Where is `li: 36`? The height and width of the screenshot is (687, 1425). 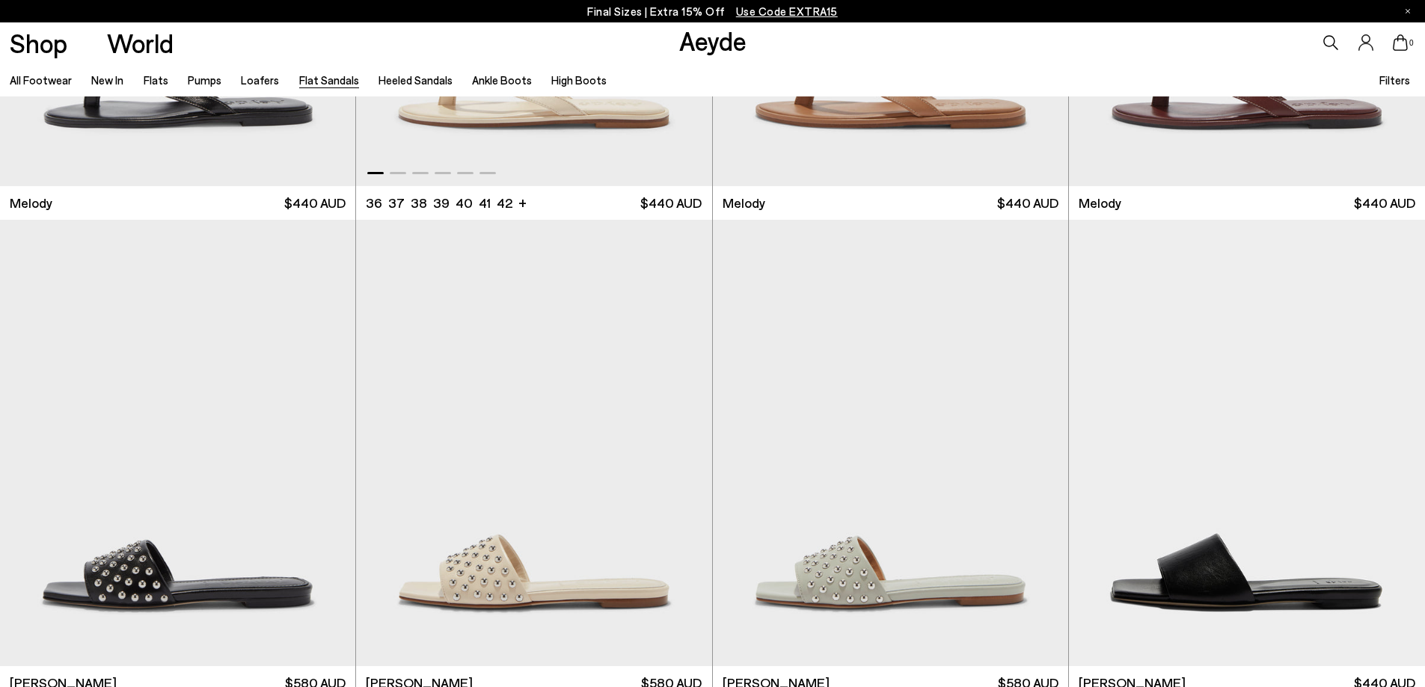 li: 36 is located at coordinates (374, 203).